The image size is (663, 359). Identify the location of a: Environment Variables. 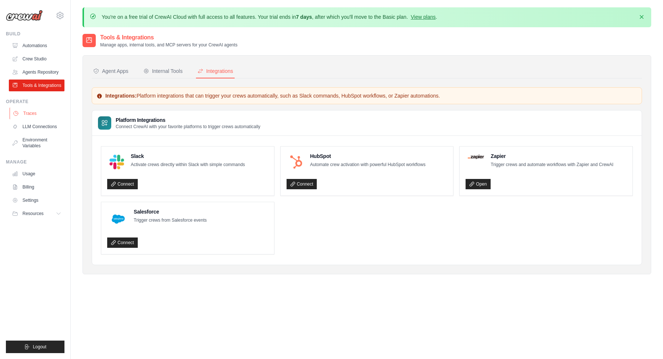
(36, 143).